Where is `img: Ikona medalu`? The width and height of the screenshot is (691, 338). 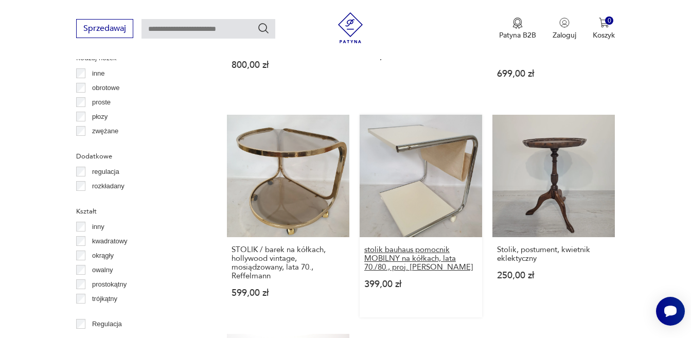 img: Ikona medalu is located at coordinates (517, 23).